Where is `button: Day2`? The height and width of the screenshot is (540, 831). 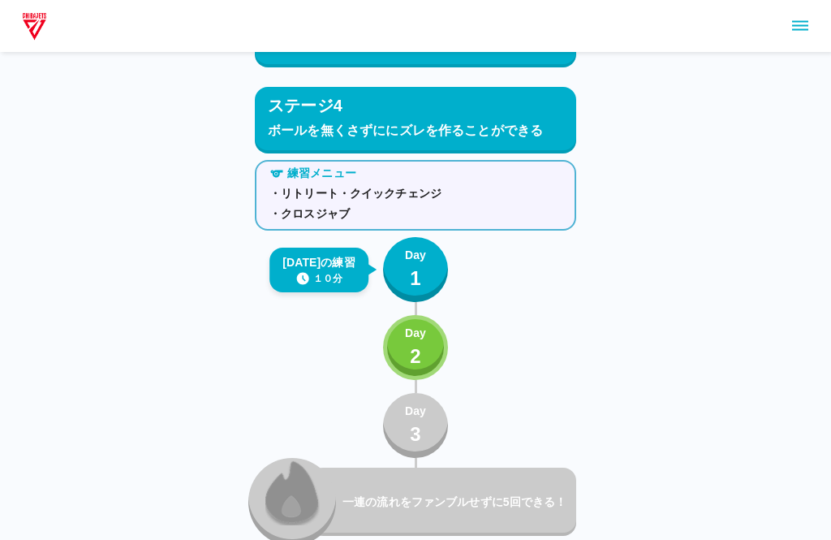
button: Day2 is located at coordinates (416, 347).